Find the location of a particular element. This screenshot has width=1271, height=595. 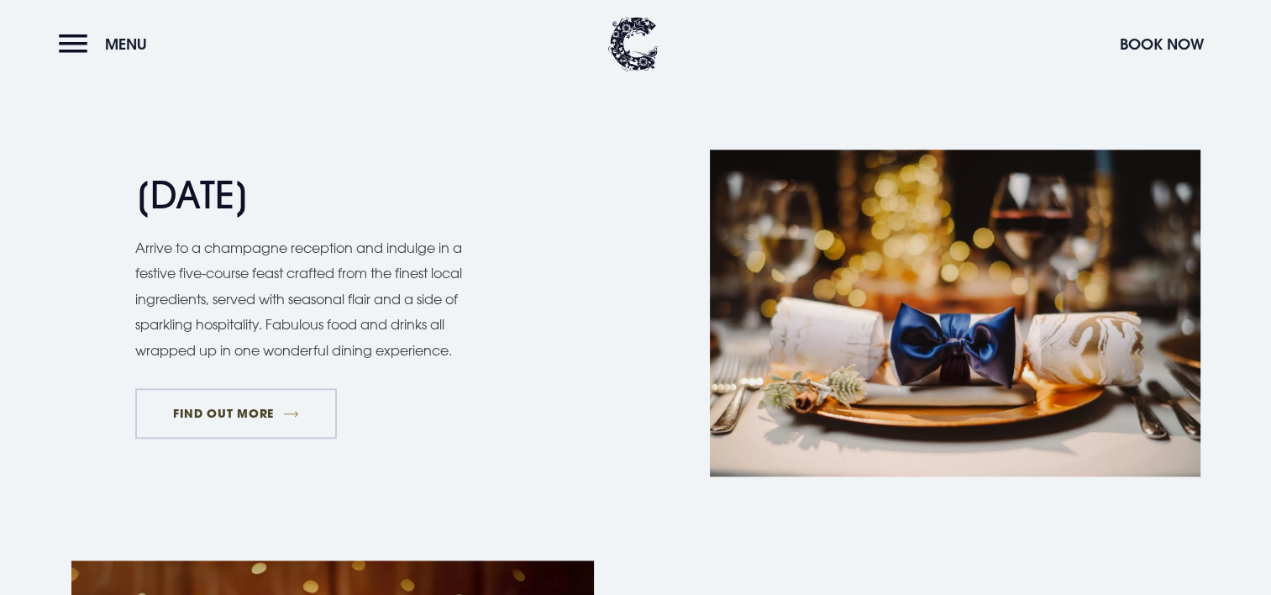

a: FIND OUT MORE is located at coordinates (236, 413).